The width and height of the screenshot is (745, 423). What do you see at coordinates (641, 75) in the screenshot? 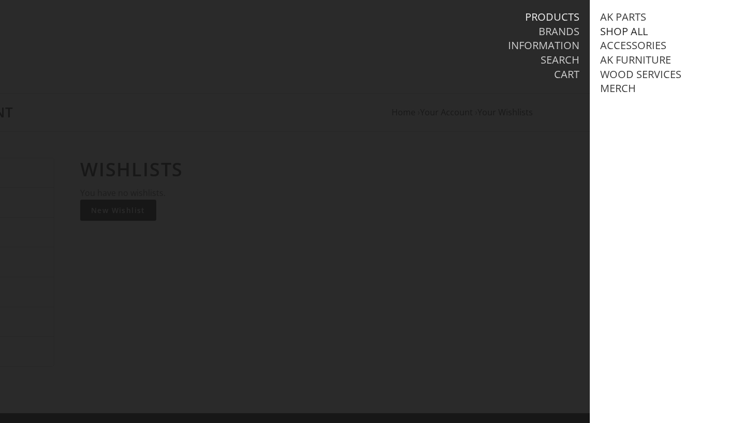
I see `a: Wood Services` at bounding box center [641, 75].